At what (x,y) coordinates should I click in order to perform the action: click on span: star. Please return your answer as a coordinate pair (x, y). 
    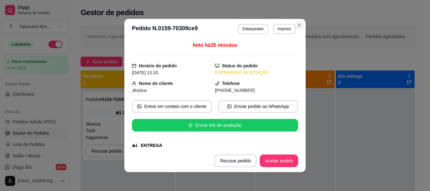
    Looking at the image, I should click on (190, 125).